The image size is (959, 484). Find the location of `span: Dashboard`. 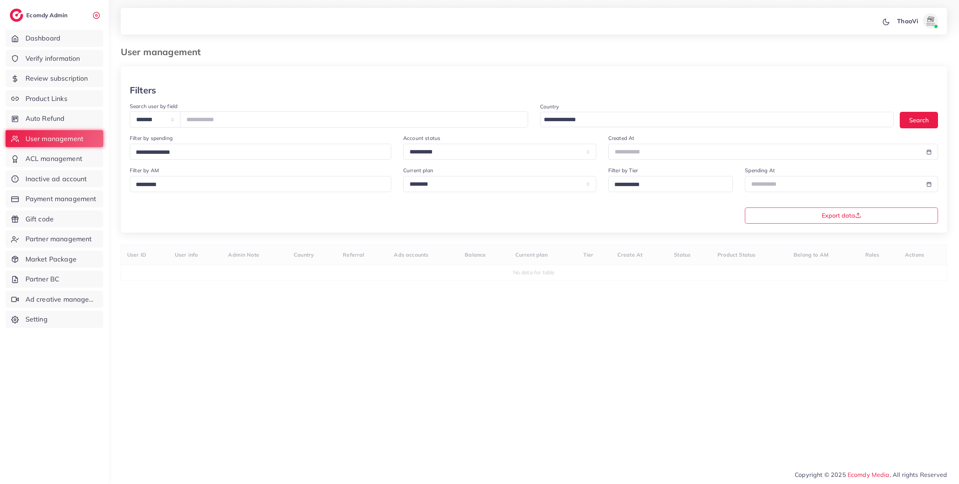

span: Dashboard is located at coordinates (43, 38).